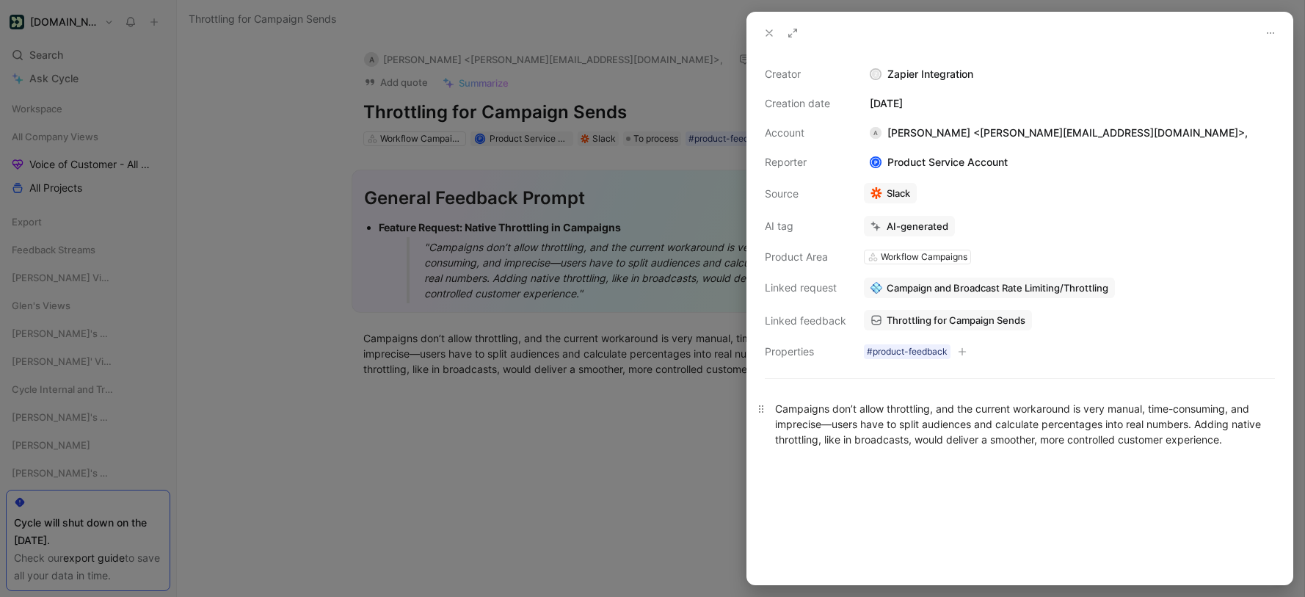 The height and width of the screenshot is (597, 1305). What do you see at coordinates (805, 103) in the screenshot?
I see `div: Creation date` at bounding box center [805, 103].